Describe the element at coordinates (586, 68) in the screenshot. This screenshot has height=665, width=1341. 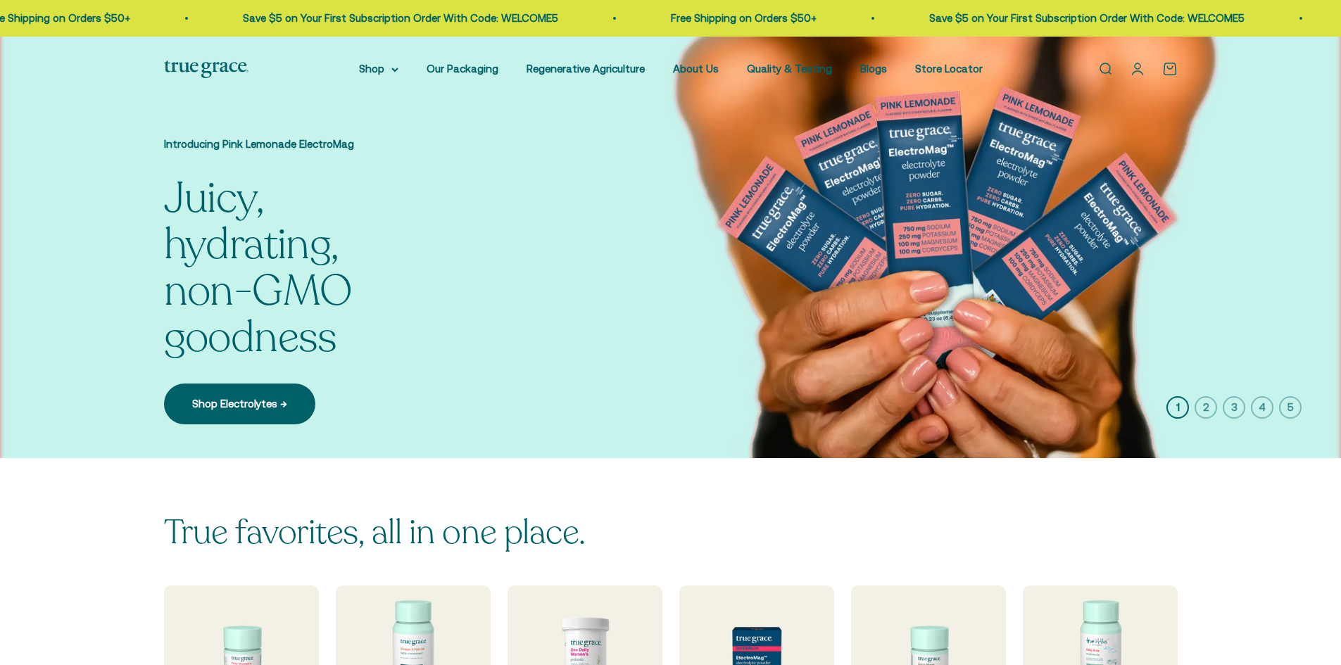
I see `a: Regenerative Agriculture` at that location.